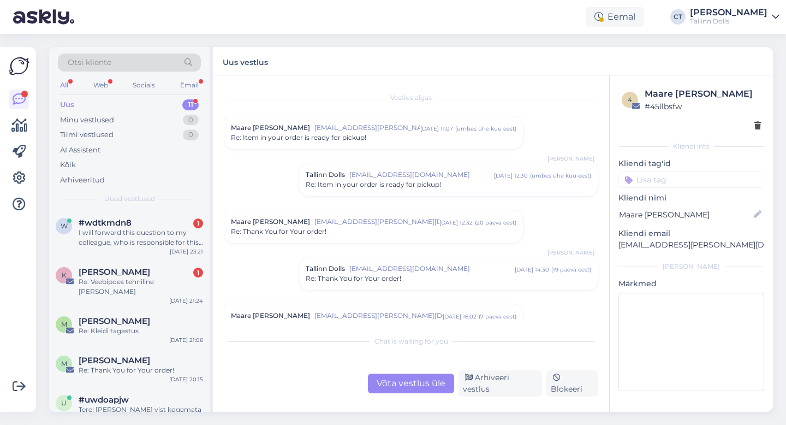 Image resolution: width=786 pixels, height=425 pixels. Describe the element at coordinates (411, 341) in the screenshot. I see `div: Chat is waiting for you` at that location.